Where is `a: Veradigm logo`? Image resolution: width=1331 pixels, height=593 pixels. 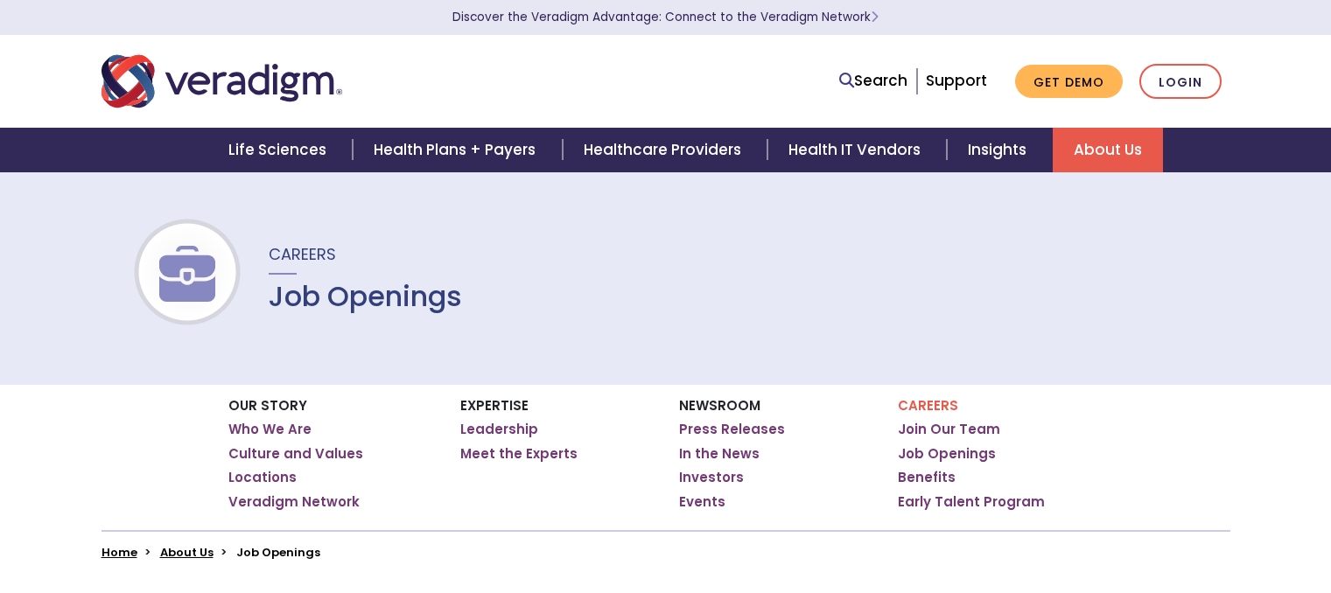 a: Veradigm logo is located at coordinates (221, 81).